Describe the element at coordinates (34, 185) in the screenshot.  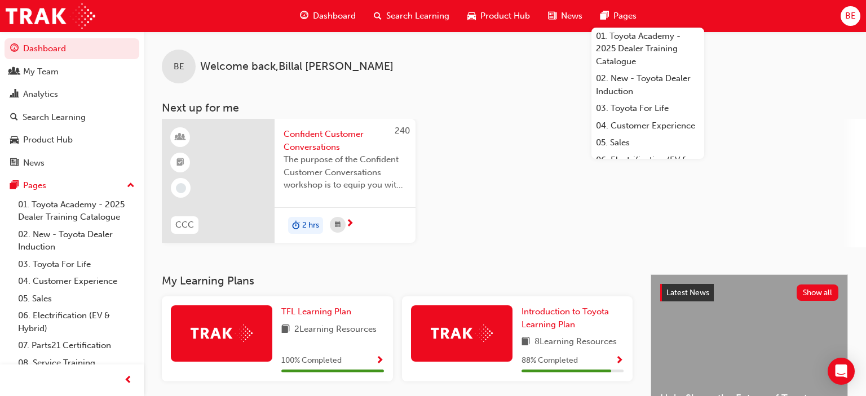
I see `div: Pages` at that location.